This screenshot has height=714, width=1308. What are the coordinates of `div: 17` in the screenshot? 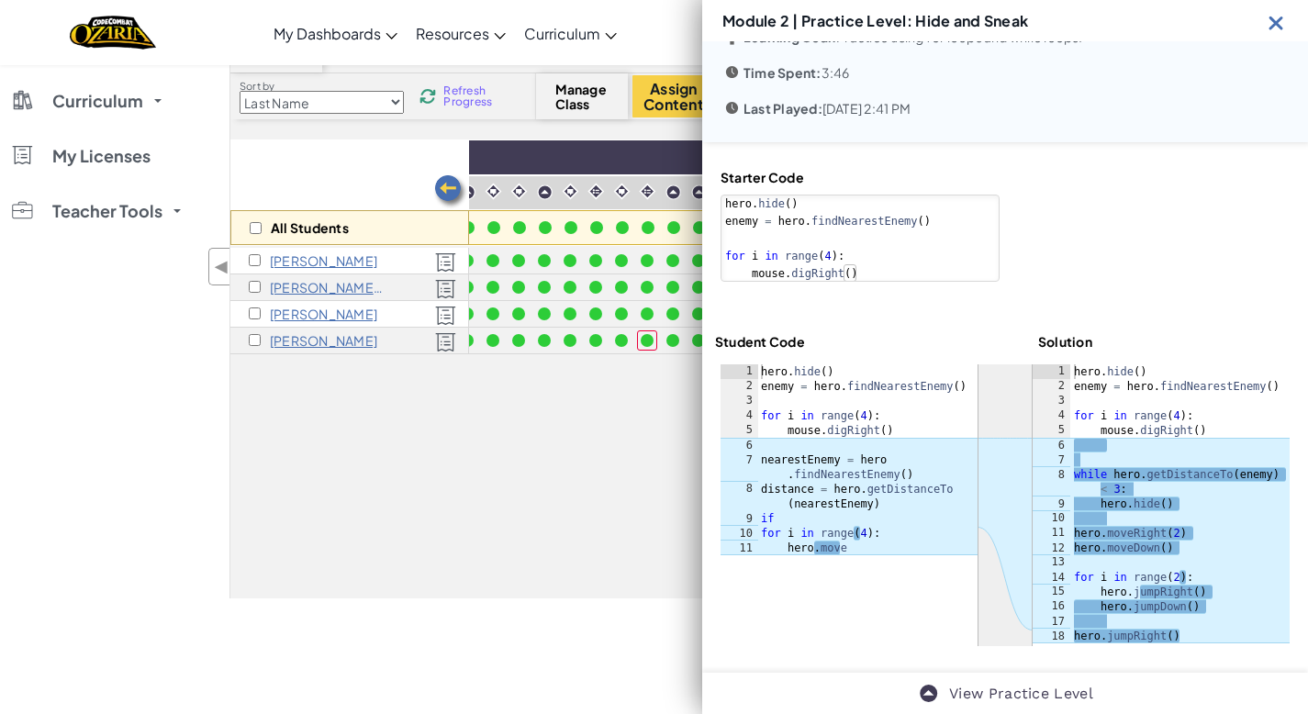 It's located at (1051, 621).